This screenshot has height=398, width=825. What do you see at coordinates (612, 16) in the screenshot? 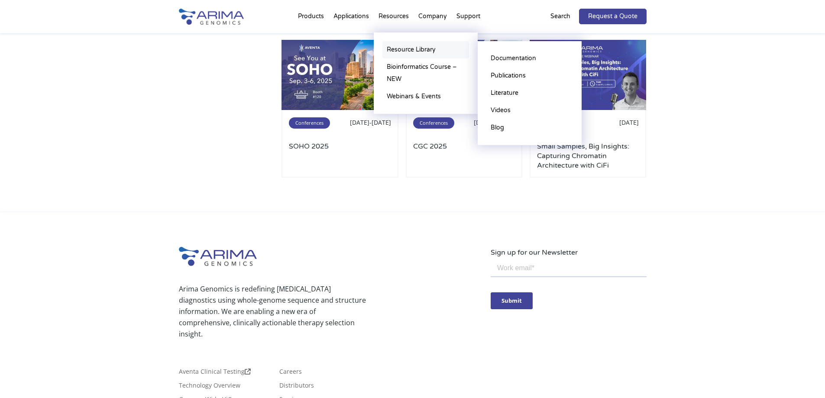
I see `a: Request a Quote` at bounding box center [612, 16].